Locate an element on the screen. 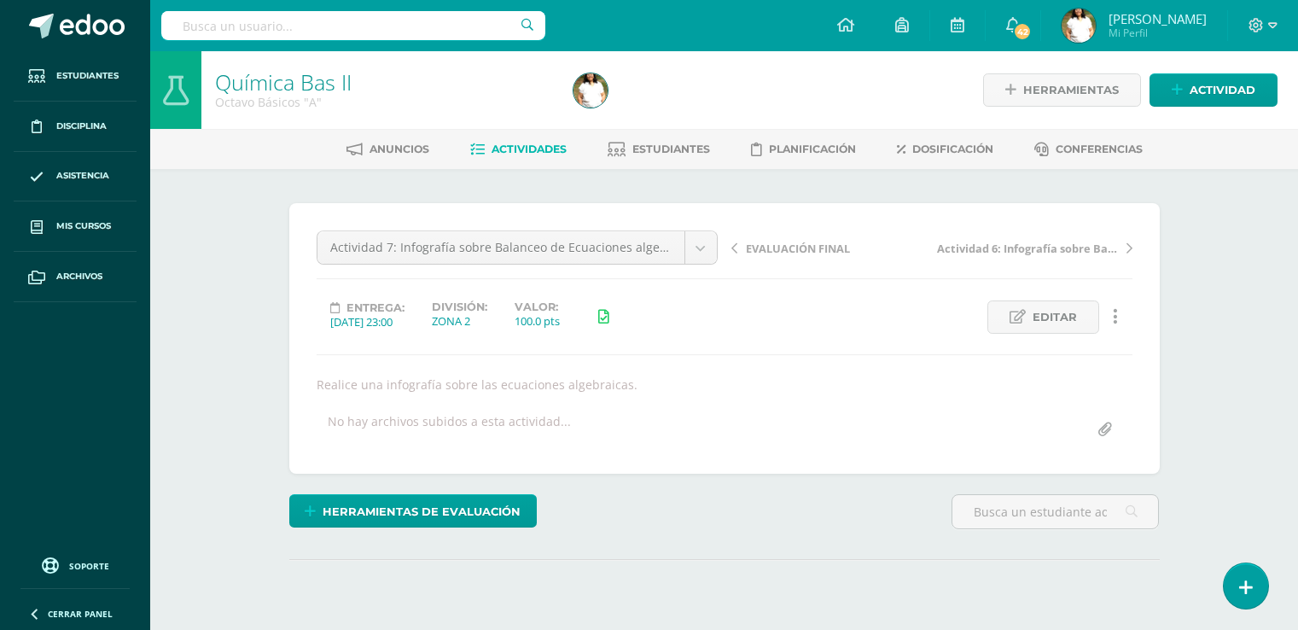 This screenshot has width=1298, height=630. a: Actividad 7: Infografía sobre Balanceo de Ecuaciones algebraicas is located at coordinates (517, 248).